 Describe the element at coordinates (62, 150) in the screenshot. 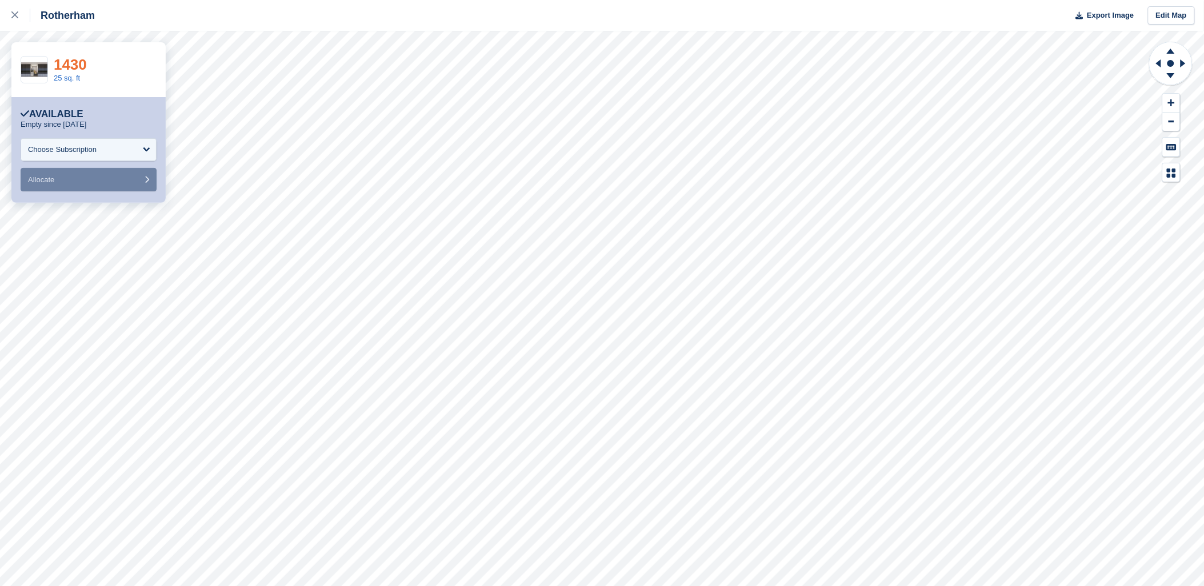

I see `div: Choose Subscription` at that location.